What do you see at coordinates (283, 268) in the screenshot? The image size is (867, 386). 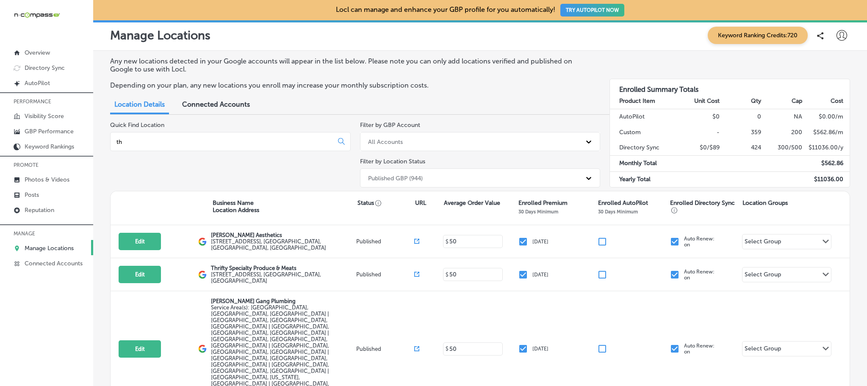 I see `p: Thrifty Specialty Produce & Meats` at bounding box center [283, 268].